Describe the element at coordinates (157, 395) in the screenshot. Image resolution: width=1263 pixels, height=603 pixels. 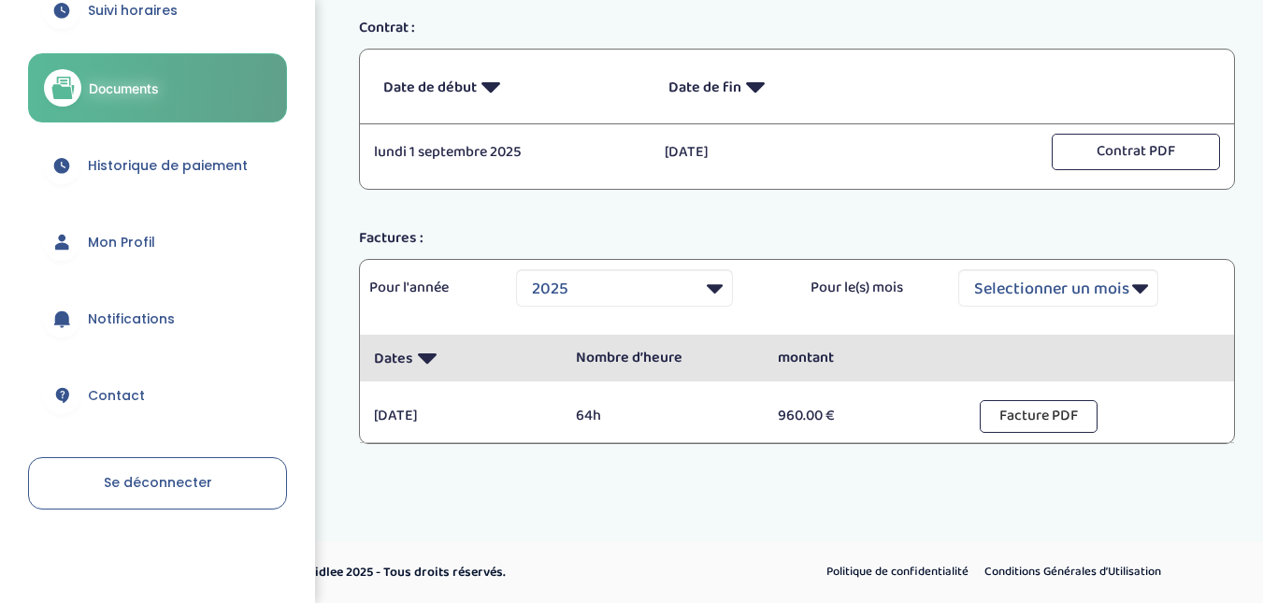
I see `a: Contact` at that location.